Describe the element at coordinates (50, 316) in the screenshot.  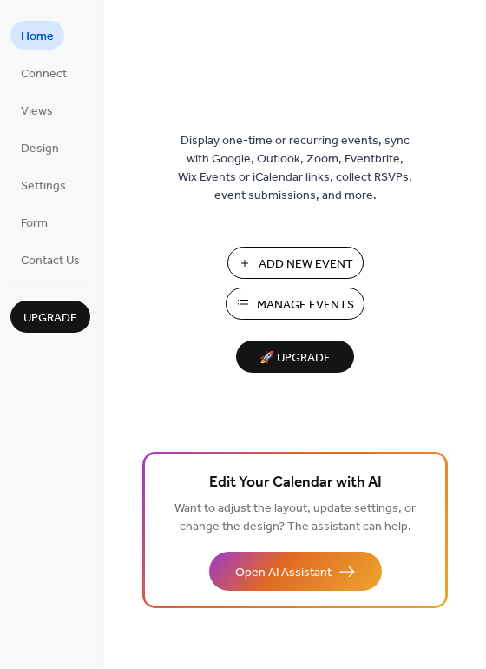
I see `button: Upgrade` at that location.